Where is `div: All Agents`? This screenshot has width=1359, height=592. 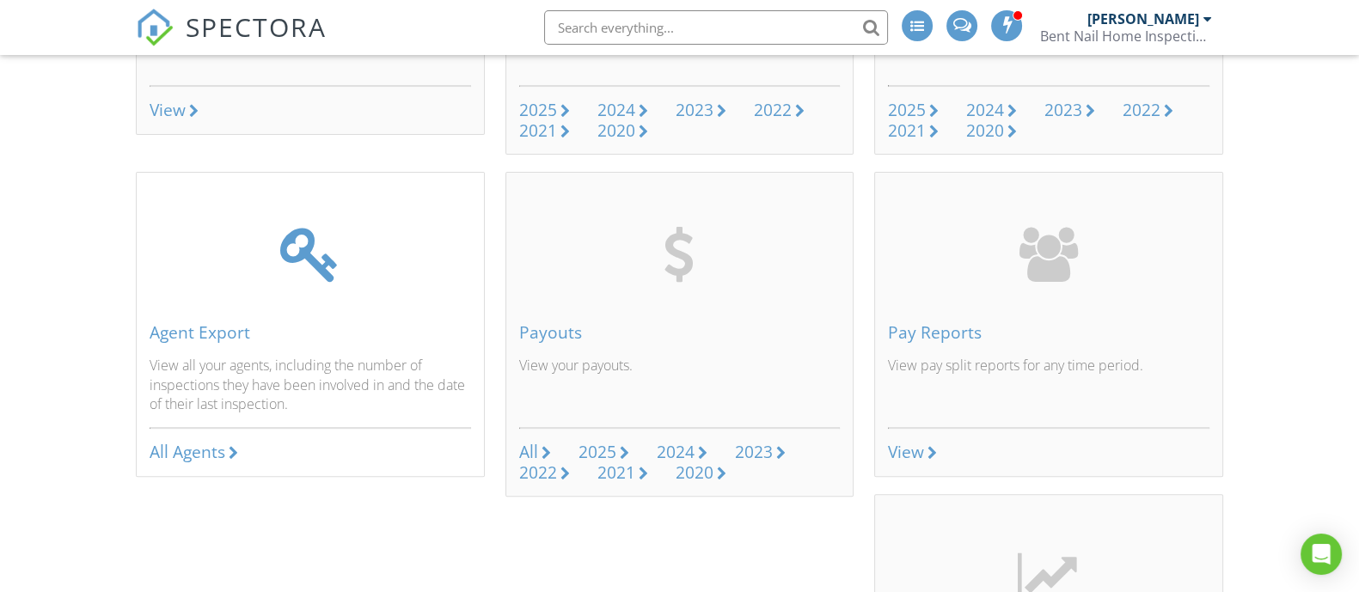 div: All Agents is located at coordinates (187, 451).